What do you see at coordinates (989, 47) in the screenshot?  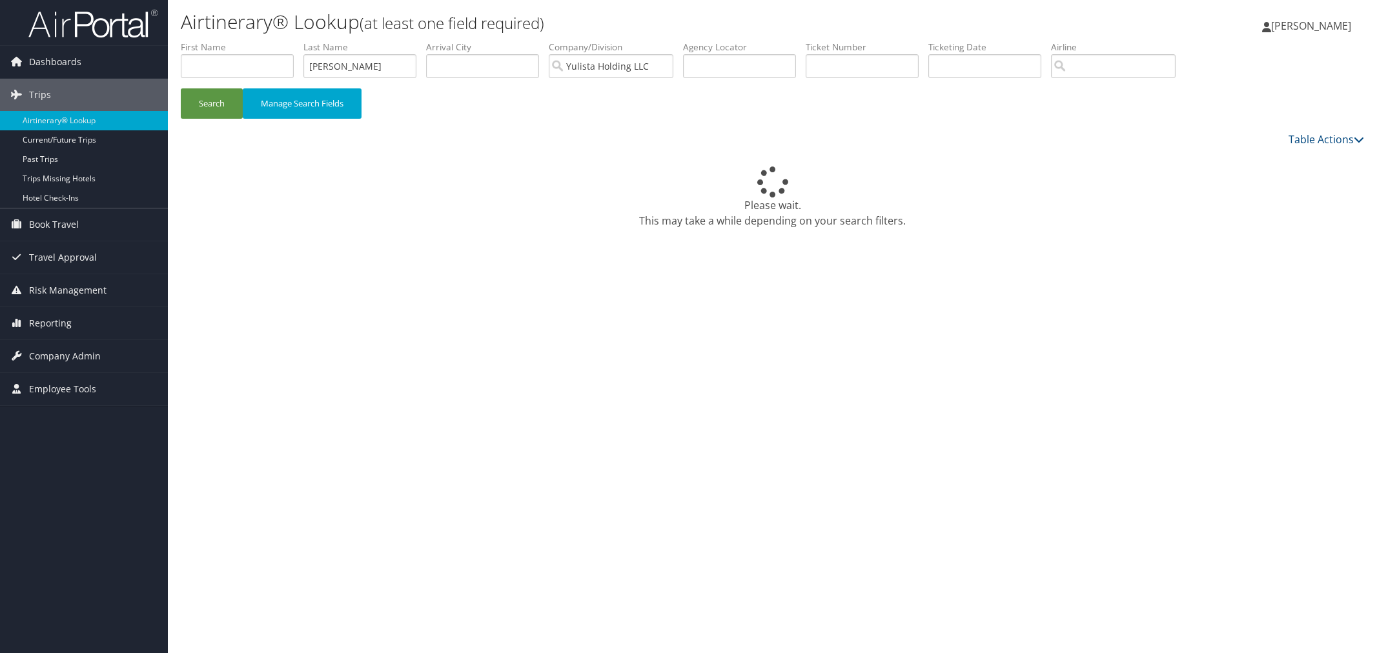 I see `label: Ticketing Date` at bounding box center [989, 47].